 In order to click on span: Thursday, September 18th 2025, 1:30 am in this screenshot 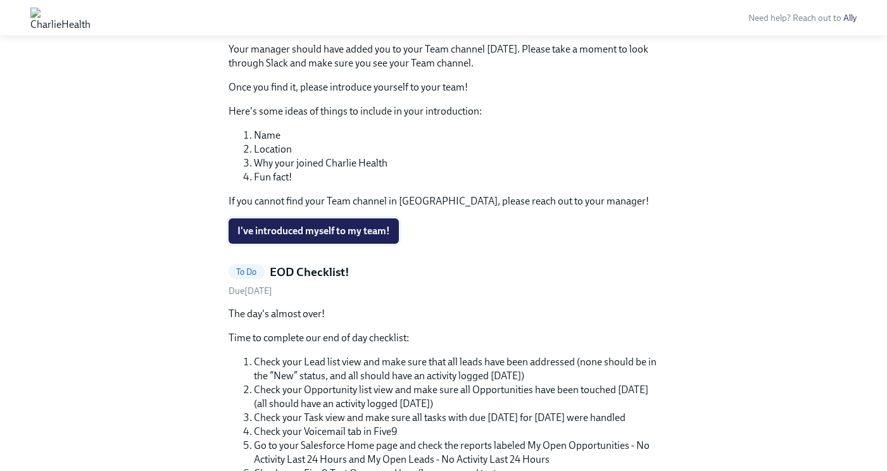, I will do `click(250, 291)`.